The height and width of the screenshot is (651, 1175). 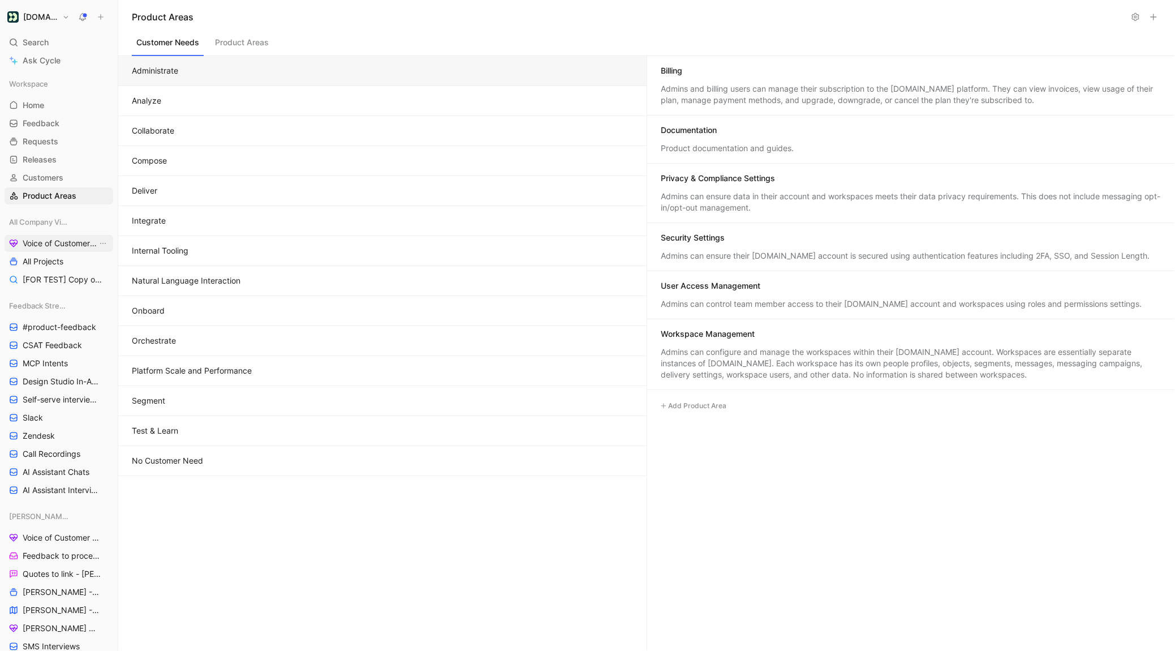 I want to click on span: All Company Views, so click(x=38, y=222).